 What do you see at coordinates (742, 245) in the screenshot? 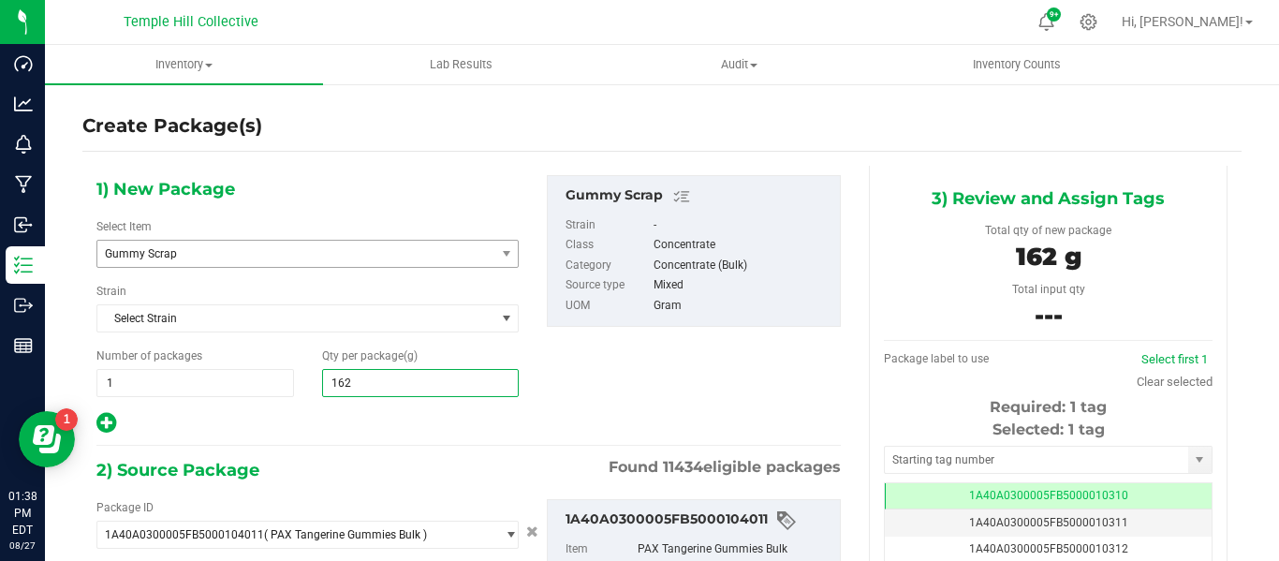
I see `div: Concentrate` at bounding box center [742, 245].